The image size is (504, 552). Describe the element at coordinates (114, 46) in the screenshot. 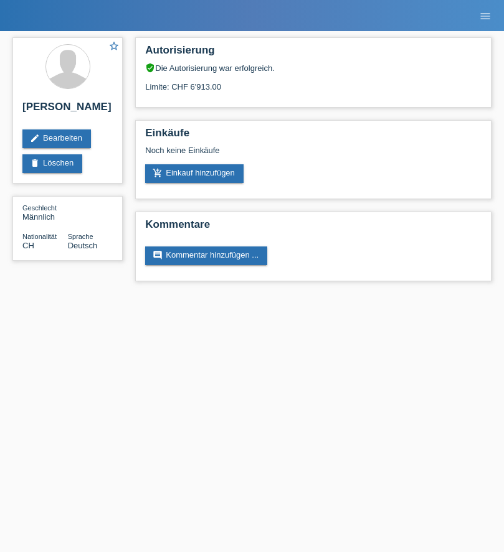

I see `i: star_border` at that location.